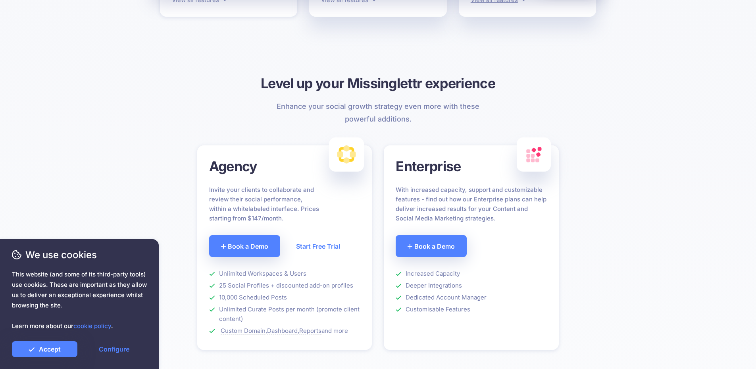 This screenshot has height=369, width=756. I want to click on span: This website (and some of its third-party tools) use cookies. These are important as they allow u..., so click(79, 300).